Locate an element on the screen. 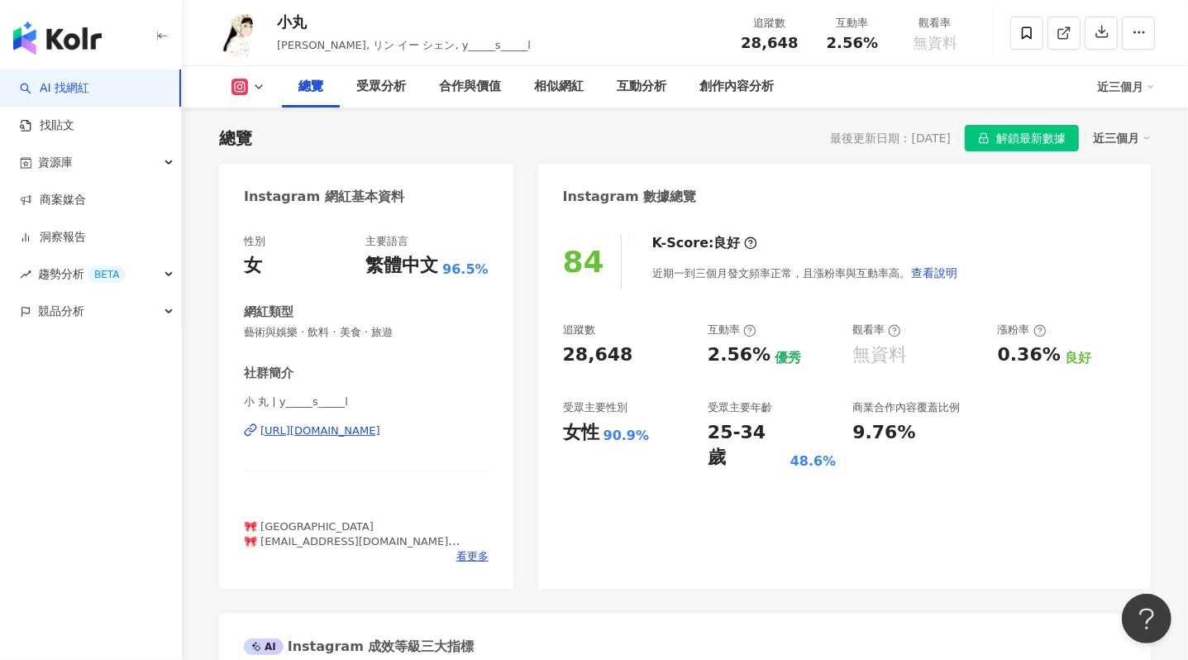  a: searchAI 找網紅 is located at coordinates (55, 88).